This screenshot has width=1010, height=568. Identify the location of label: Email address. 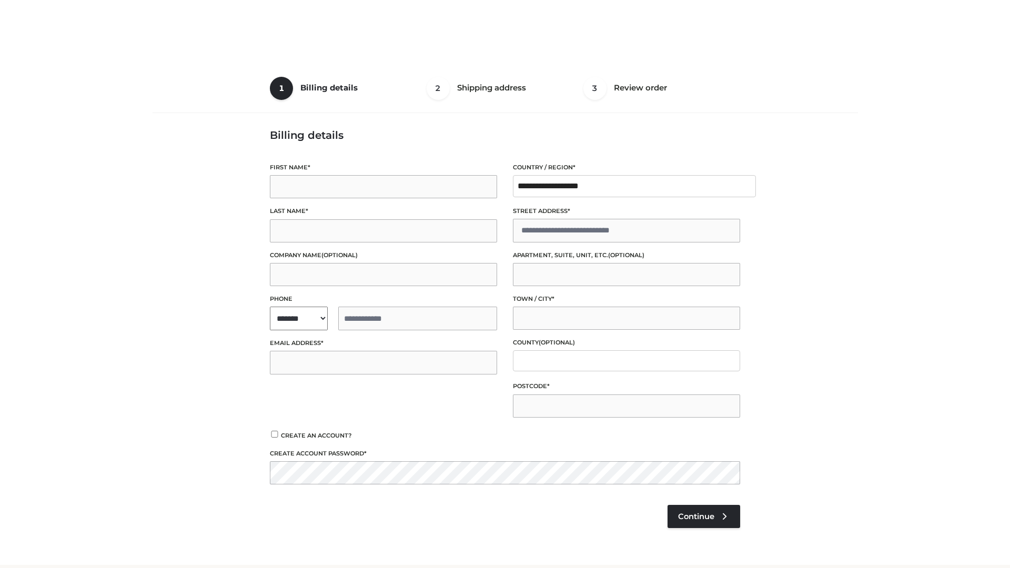
(384, 343).